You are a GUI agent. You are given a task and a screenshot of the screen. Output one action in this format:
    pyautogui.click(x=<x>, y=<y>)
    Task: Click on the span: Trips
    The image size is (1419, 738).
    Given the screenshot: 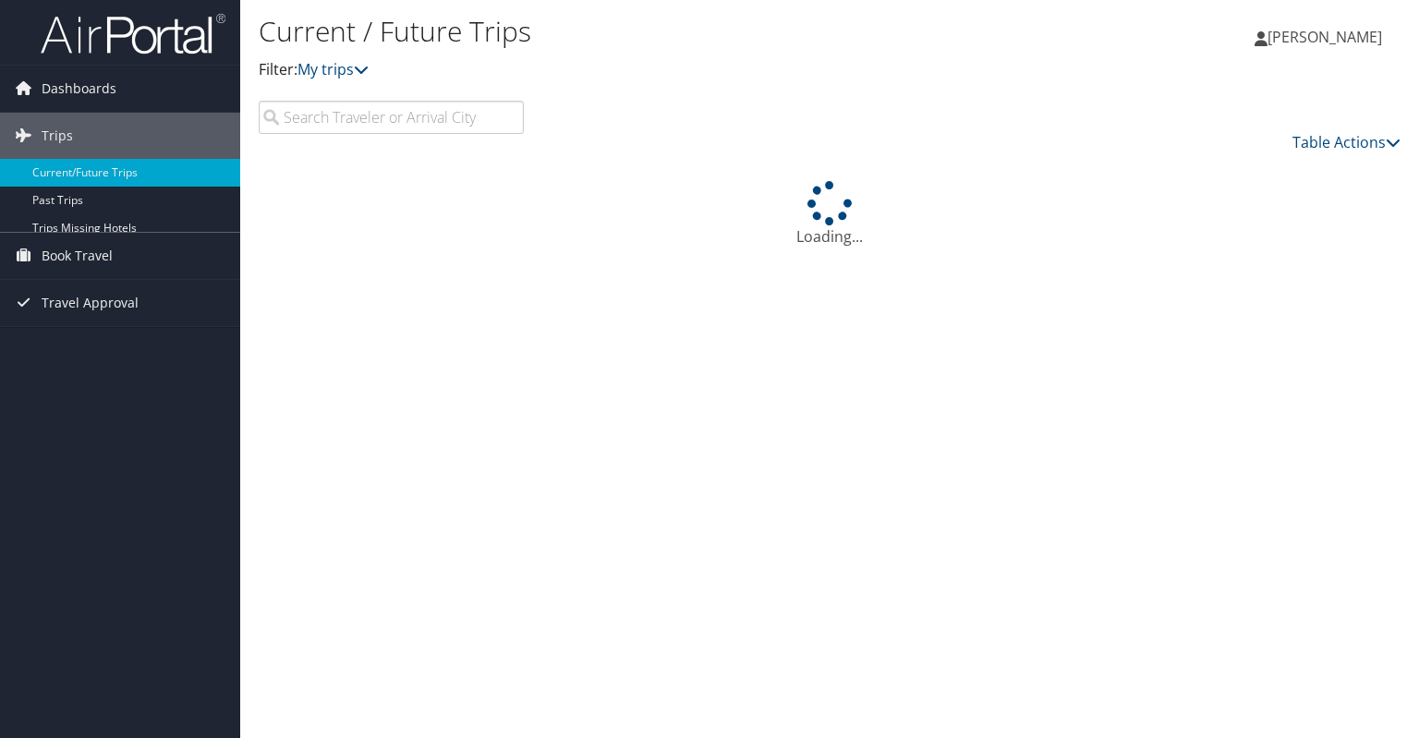 What is the action you would take?
    pyautogui.click(x=57, y=136)
    